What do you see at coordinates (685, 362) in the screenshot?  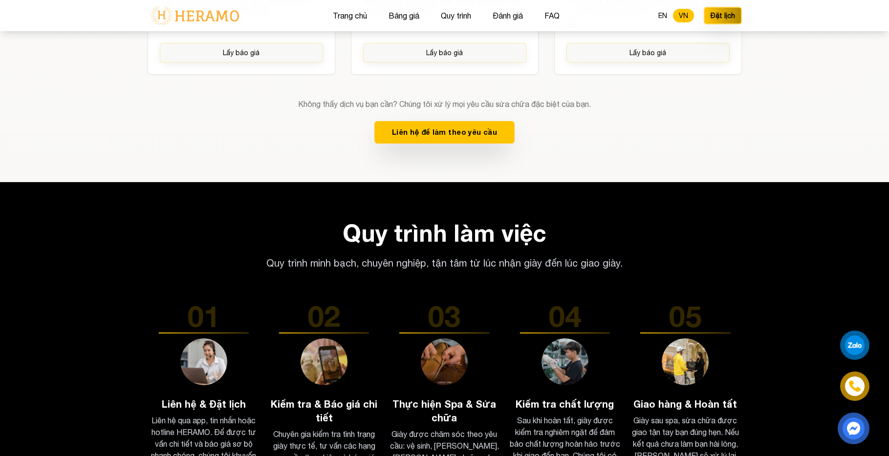 I see `img: process.completion.title` at bounding box center [685, 362].